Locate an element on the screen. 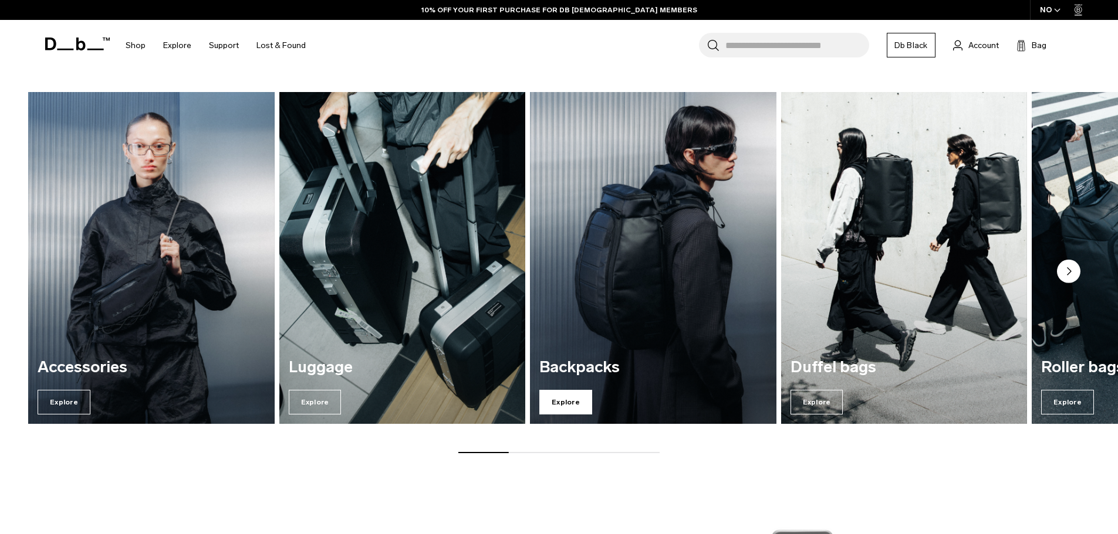 This screenshot has height=534, width=1118. div: 3 / 7 is located at coordinates (653, 258).